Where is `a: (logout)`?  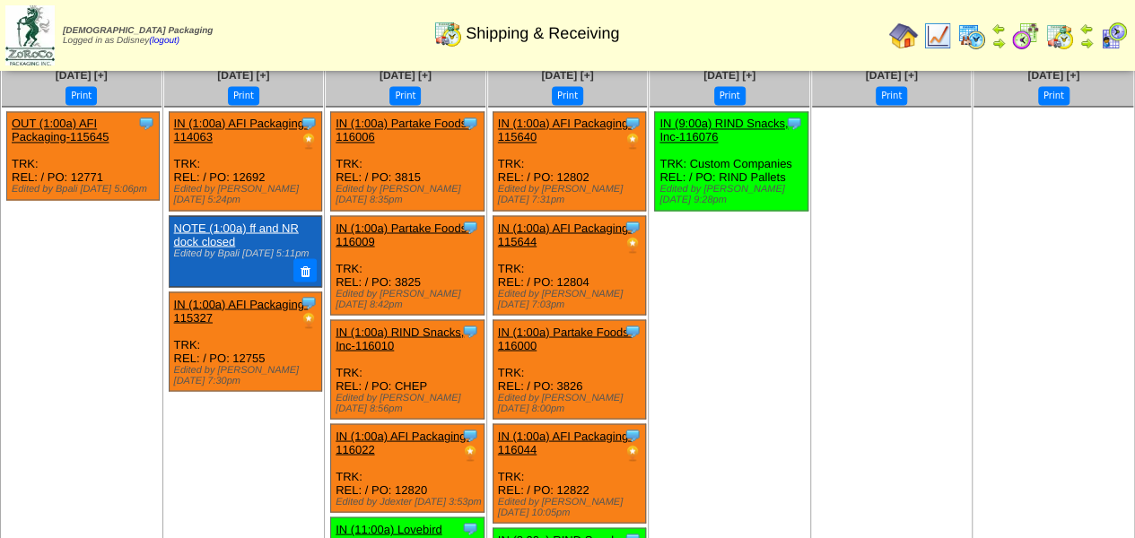 a: (logout) is located at coordinates (164, 40).